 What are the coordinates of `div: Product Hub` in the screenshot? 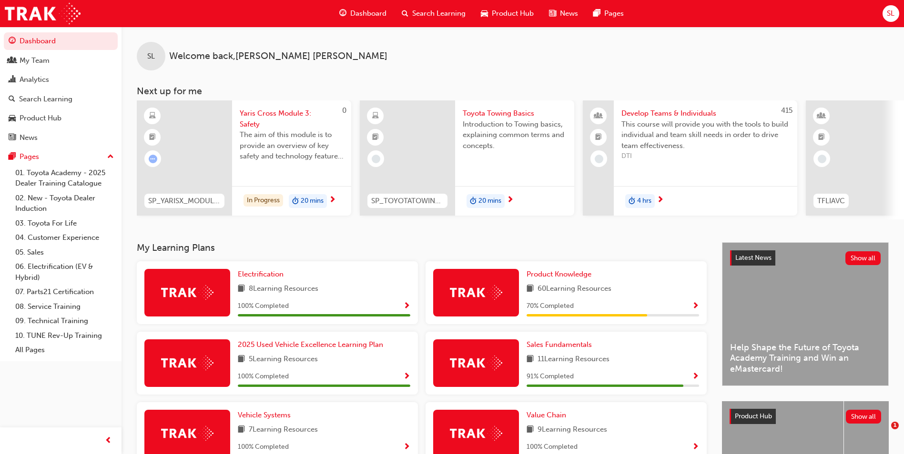 It's located at (40, 118).